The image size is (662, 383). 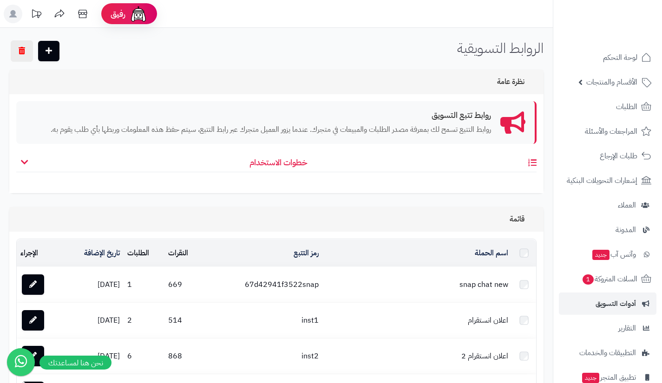 I want to click on a: تحديثات المنصة, so click(x=36, y=15).